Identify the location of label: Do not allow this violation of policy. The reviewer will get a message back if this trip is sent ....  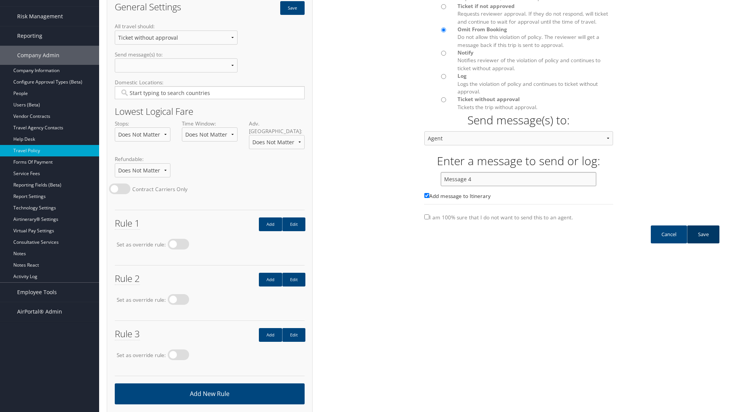
(535, 37).